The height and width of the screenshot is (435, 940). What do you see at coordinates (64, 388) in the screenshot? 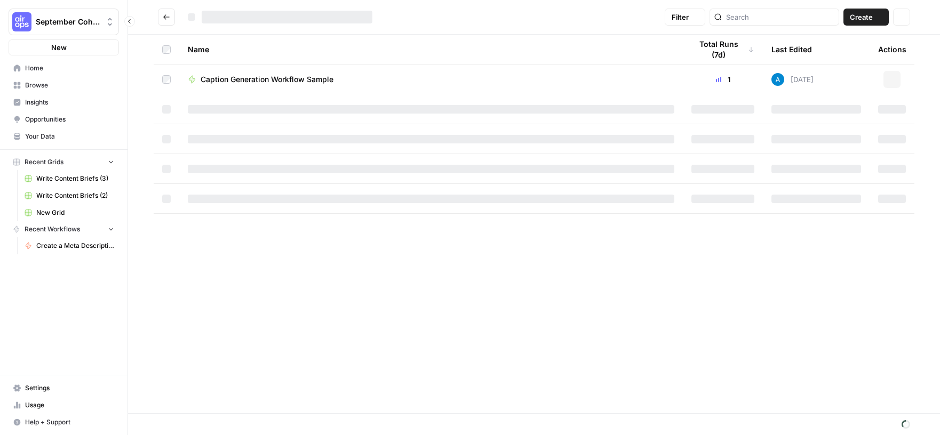
I see `a: Settings` at bounding box center [64, 388].